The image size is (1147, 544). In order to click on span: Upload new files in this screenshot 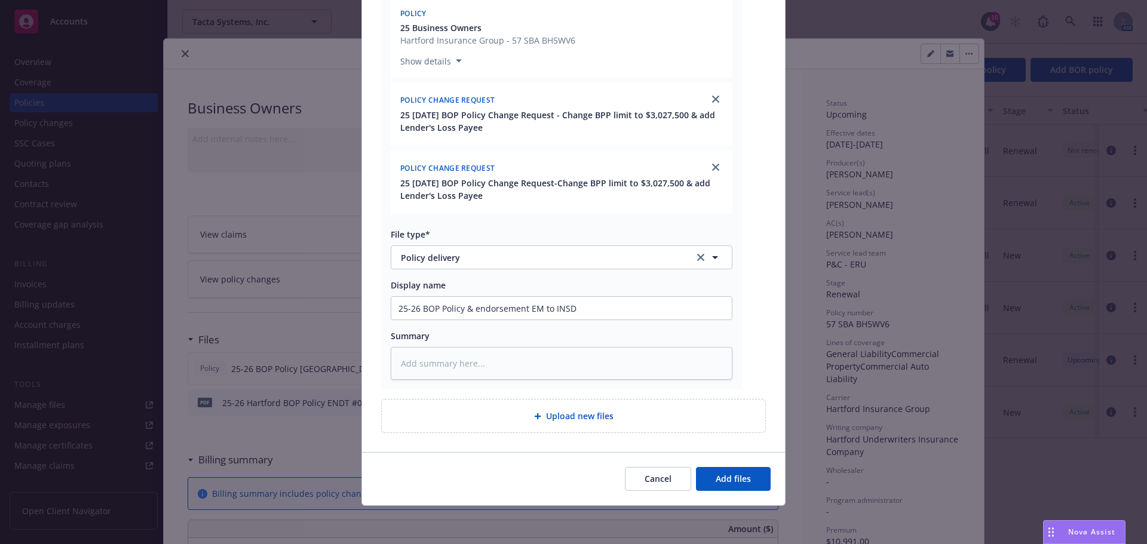, I will do `click(580, 416)`.